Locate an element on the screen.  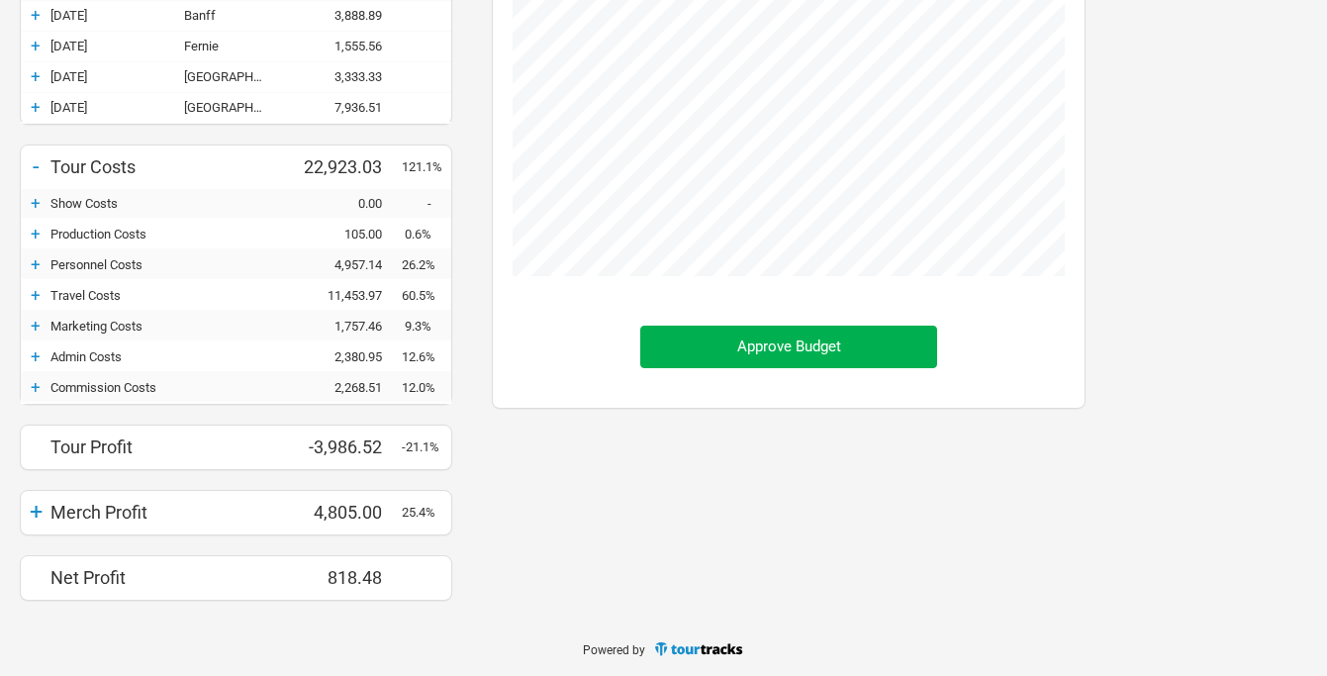
div: 60.5% is located at coordinates (426, 295).